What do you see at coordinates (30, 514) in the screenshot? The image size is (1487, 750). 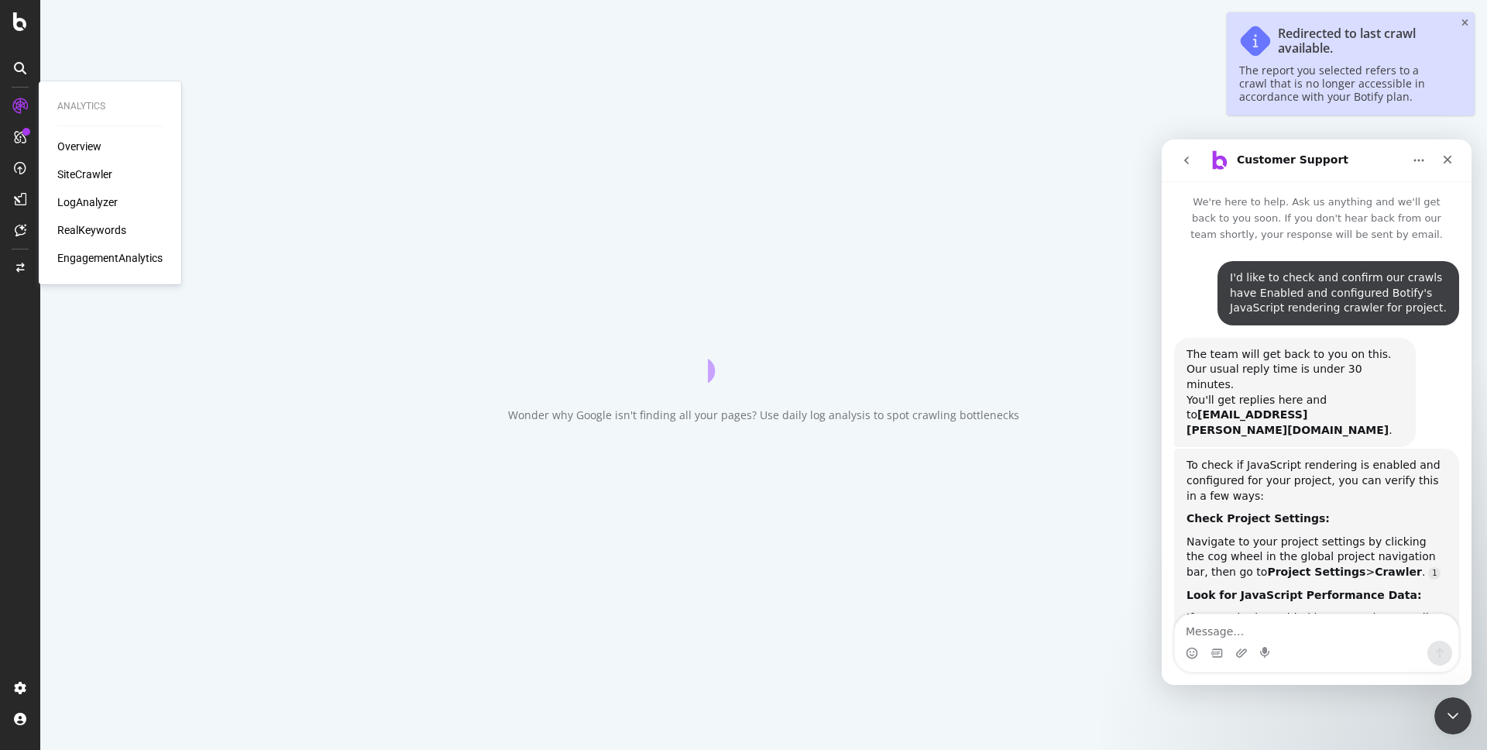 I see `button: Emoji picker` at bounding box center [30, 514].